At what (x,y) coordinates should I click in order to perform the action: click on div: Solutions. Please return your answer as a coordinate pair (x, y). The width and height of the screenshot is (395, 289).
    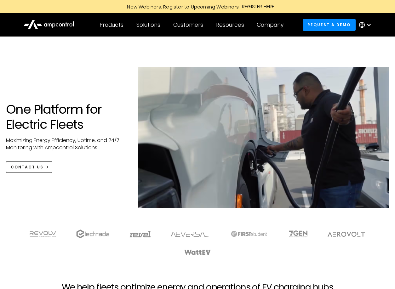
    Looking at the image, I should click on (148, 25).